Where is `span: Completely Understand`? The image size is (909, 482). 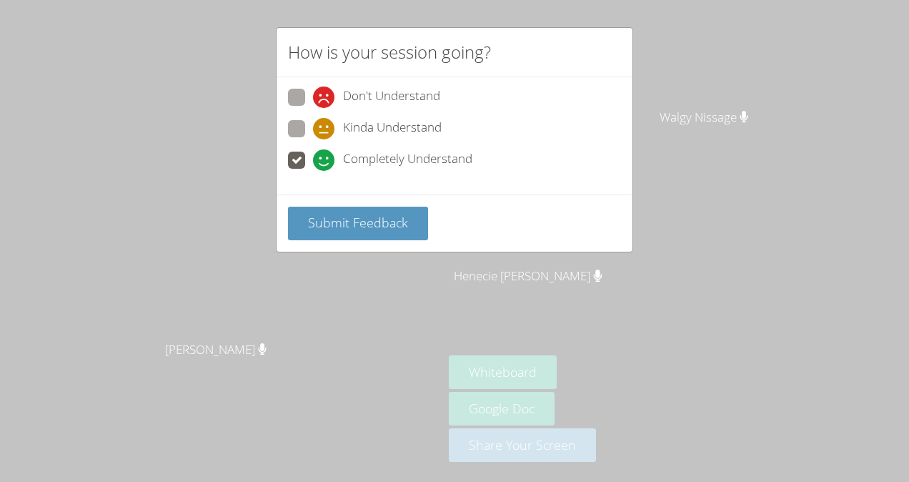
span: Completely Understand is located at coordinates (407, 160).